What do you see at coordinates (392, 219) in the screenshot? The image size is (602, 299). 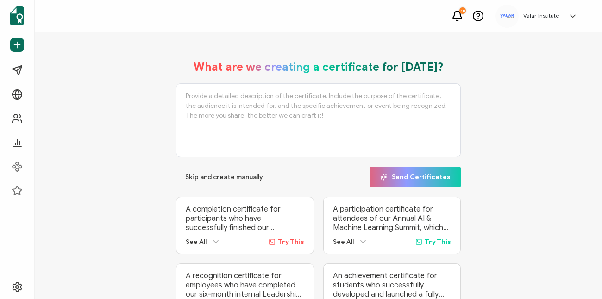 I see `p: A participation certificate for attendees of our Annual AI & Machine Learning Summit, which broug...` at bounding box center [392, 219].